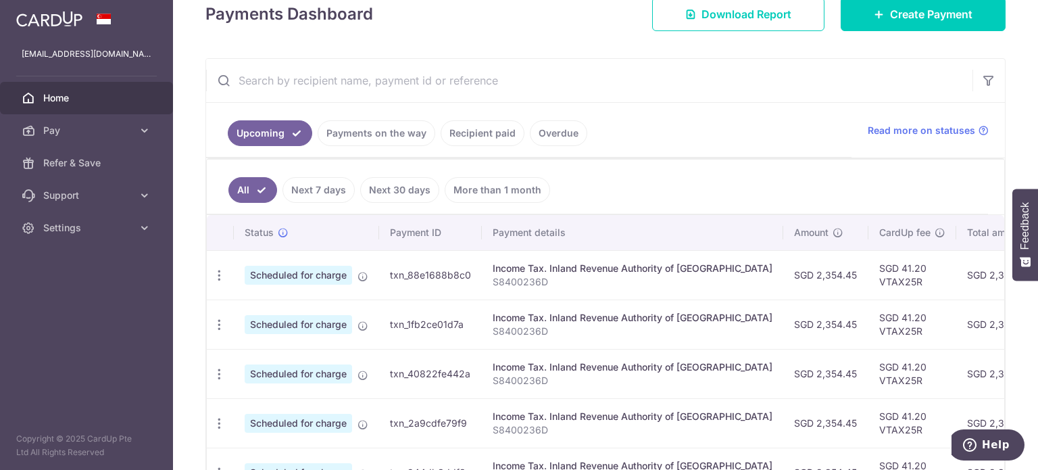 Image resolution: width=1038 pixels, height=470 pixels. What do you see at coordinates (931, 14) in the screenshot?
I see `span: Create Payment` at bounding box center [931, 14].